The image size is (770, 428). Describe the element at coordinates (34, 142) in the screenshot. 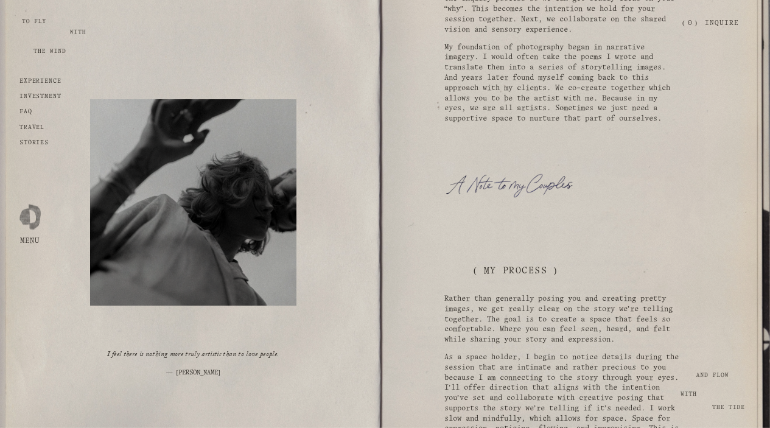

I see `a: Stories` at that location.